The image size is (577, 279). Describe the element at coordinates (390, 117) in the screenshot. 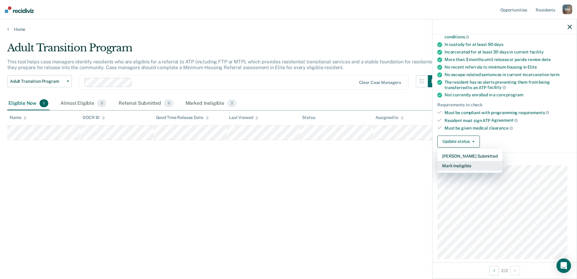

I see `div: Assigned to` at that location.